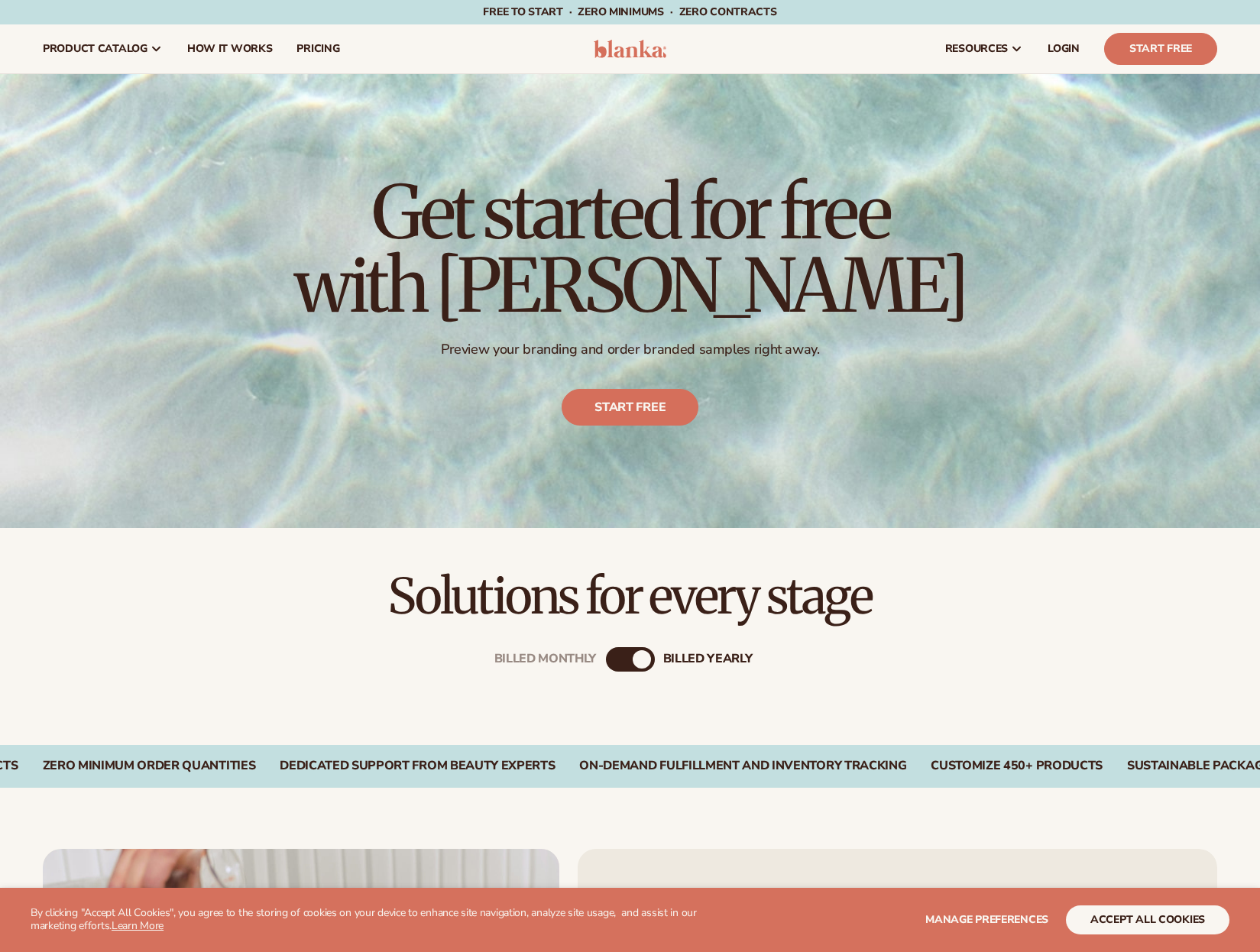  I want to click on a: How It Works, so click(230, 49).